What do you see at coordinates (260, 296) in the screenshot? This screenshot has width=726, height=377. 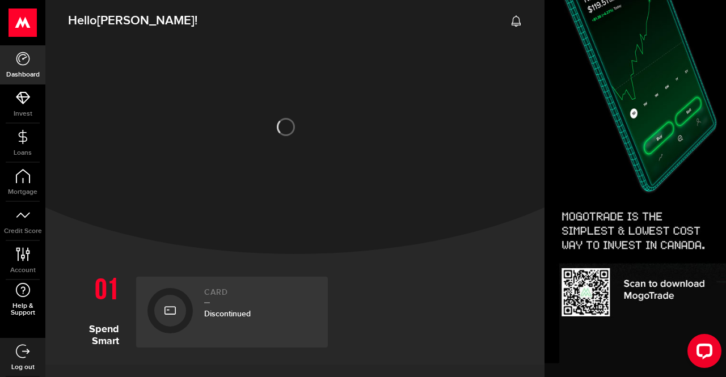 I see `h2: Card` at bounding box center [260, 296].